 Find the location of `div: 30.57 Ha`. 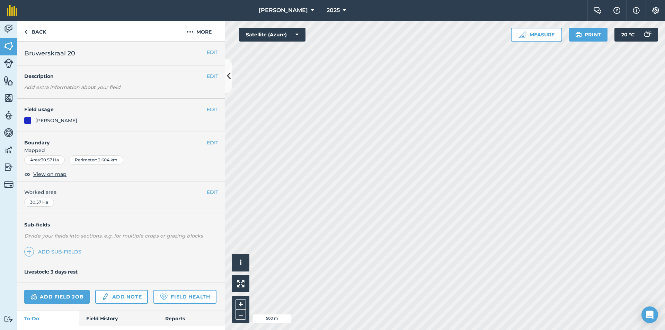

div: 30.57 Ha is located at coordinates (39, 202).